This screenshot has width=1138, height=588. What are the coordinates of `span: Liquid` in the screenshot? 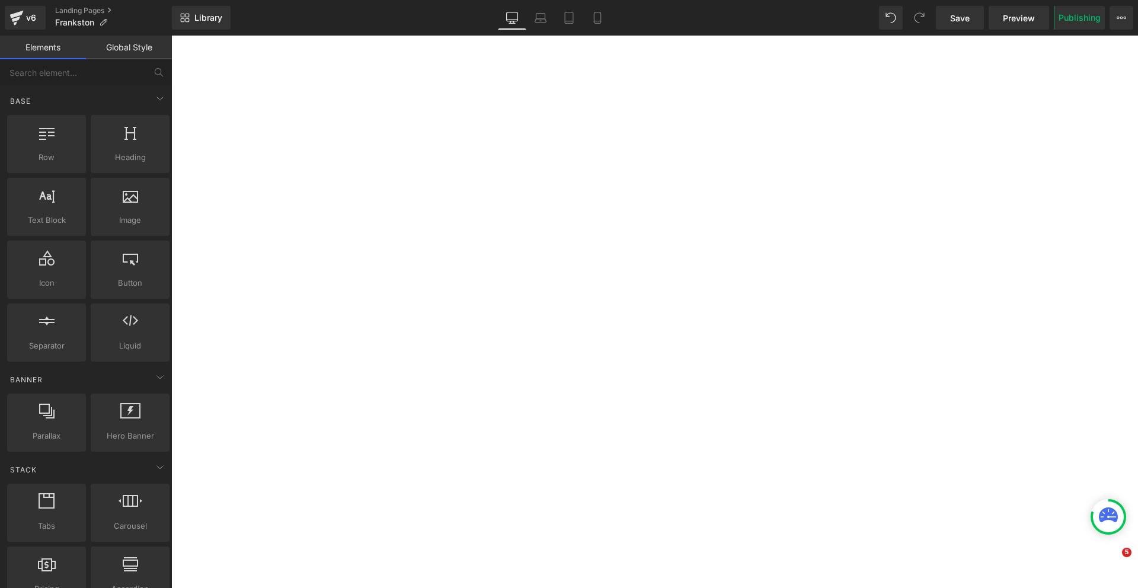 It's located at (130, 346).